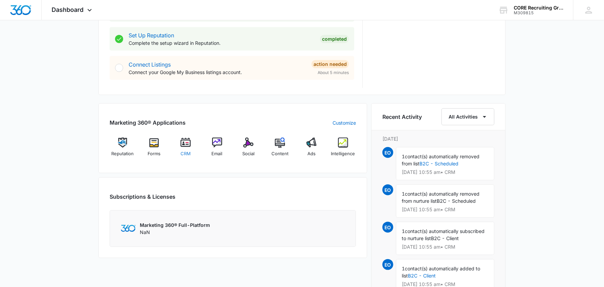 The image size is (604, 287). What do you see at coordinates (333, 73) in the screenshot?
I see `span: About 5 minutes` at bounding box center [333, 73].